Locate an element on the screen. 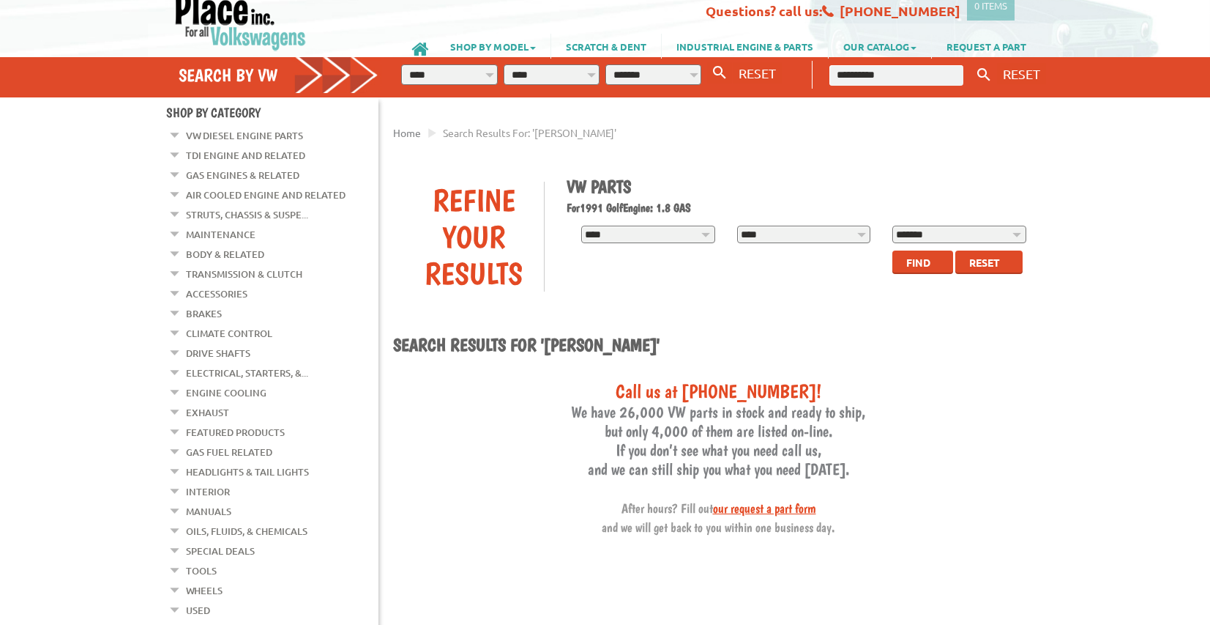  a: Engine Cooling is located at coordinates (226, 392).